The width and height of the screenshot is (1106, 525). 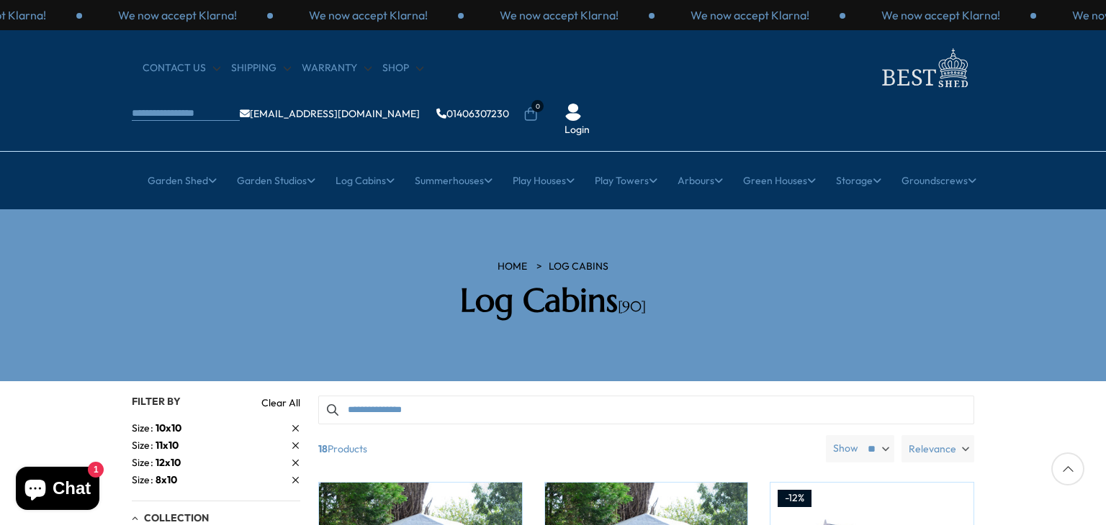 I want to click on img: User Icon, so click(x=573, y=112).